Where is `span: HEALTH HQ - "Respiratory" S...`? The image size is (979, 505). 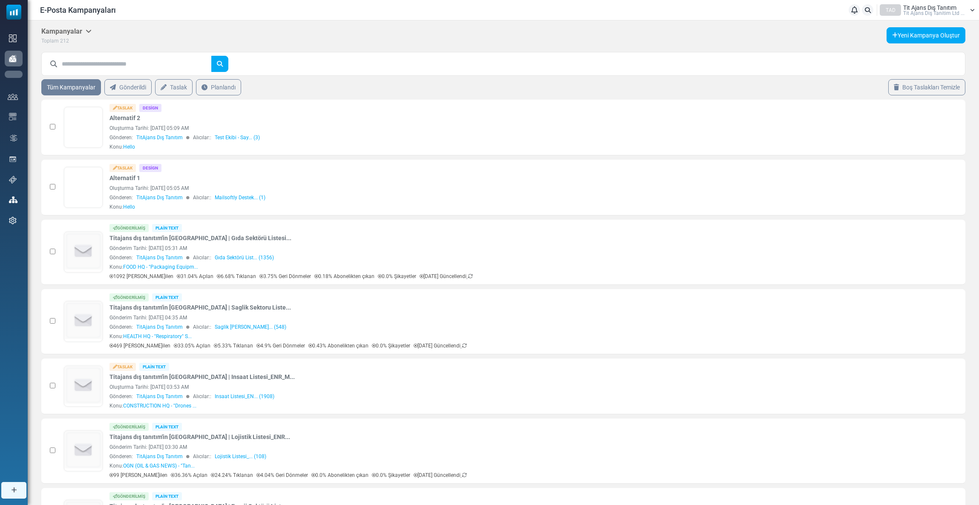 span: HEALTH HQ - "Respiratory" S... is located at coordinates (157, 337).